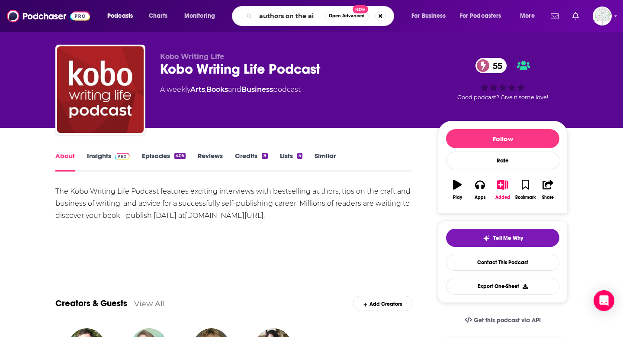  I want to click on button: Play, so click(458, 190).